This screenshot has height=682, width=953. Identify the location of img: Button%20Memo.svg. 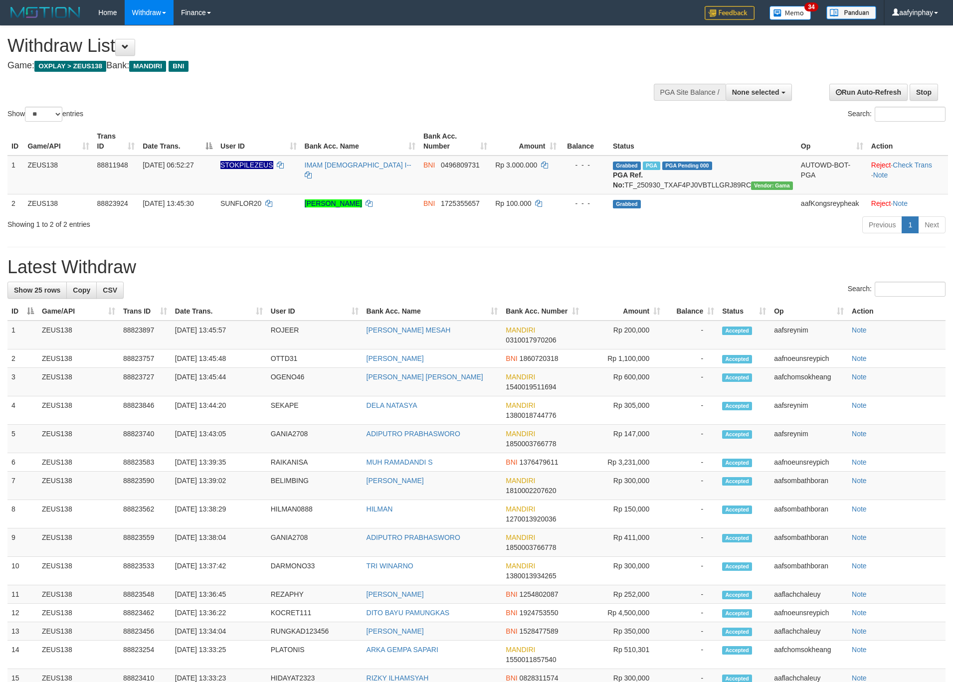
(790, 13).